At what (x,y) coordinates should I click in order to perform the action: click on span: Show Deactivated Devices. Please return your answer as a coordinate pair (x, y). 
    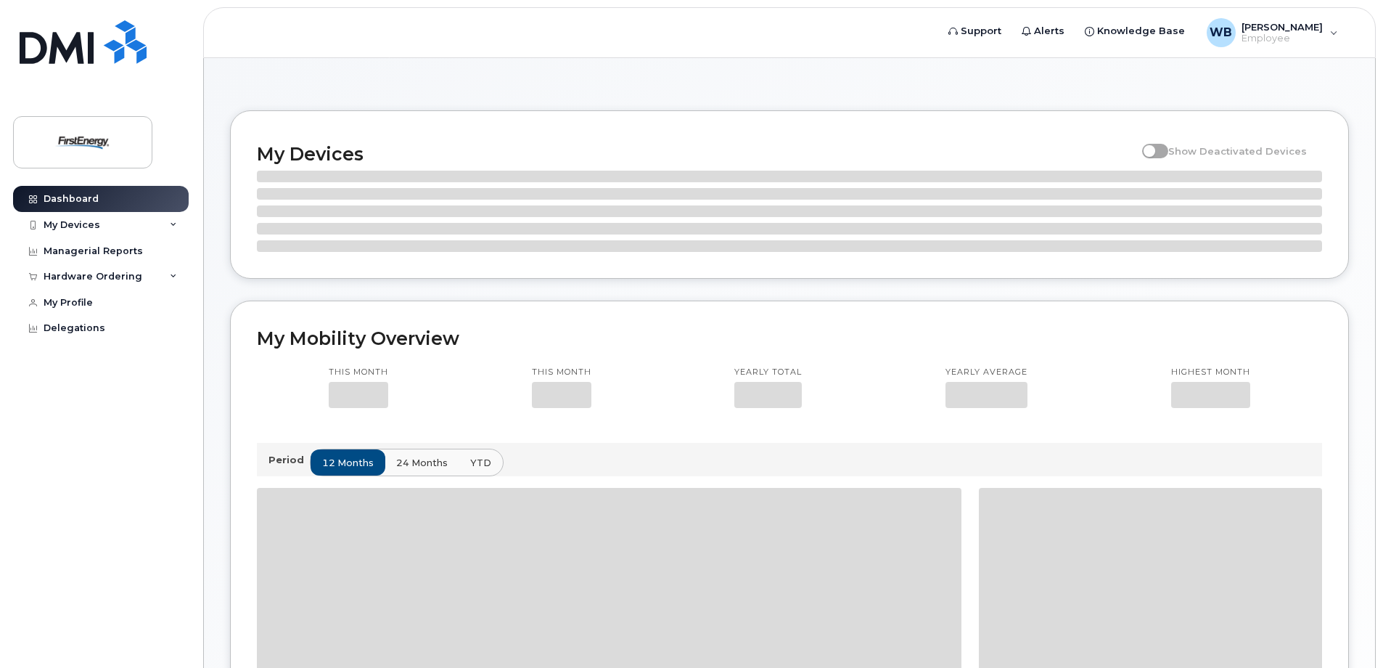
    Looking at the image, I should click on (1237, 151).